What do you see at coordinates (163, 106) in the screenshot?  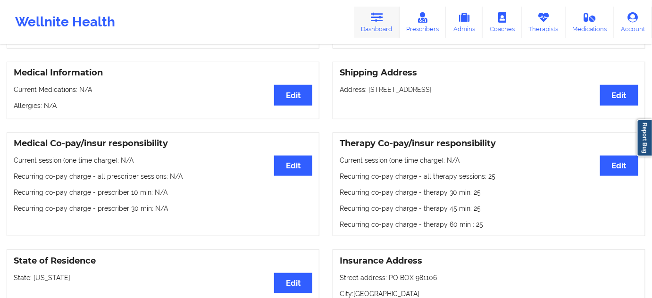 I see `p: Allergies: N/A` at bounding box center [163, 106].